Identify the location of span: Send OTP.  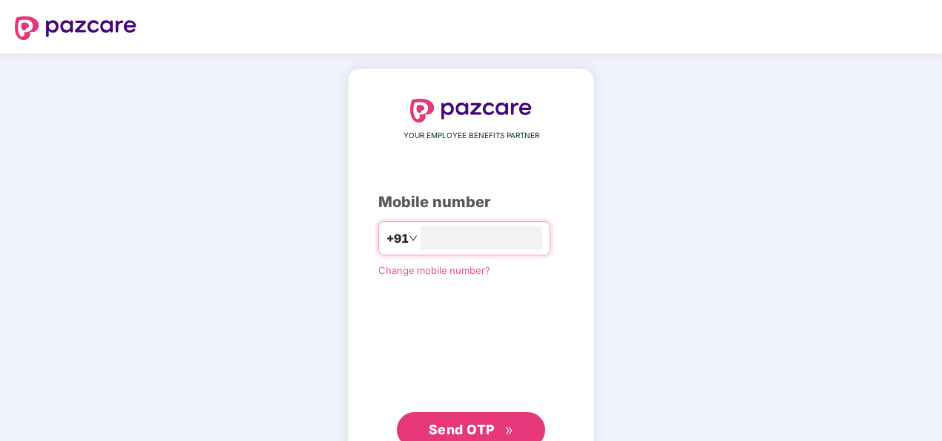
(461, 429).